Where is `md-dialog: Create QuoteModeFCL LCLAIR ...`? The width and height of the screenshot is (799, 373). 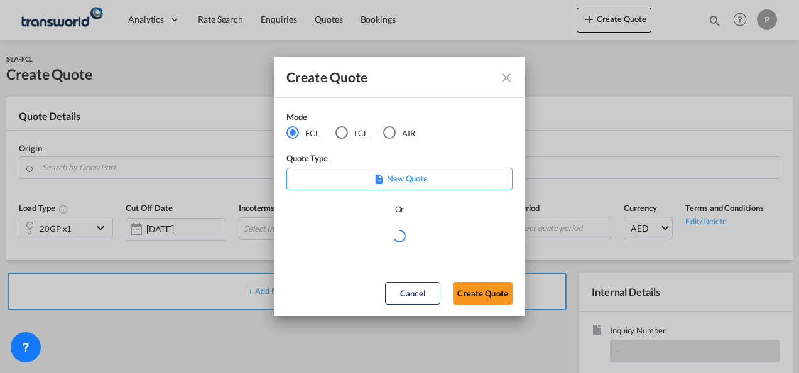 md-dialog: Create QuoteModeFCL LCLAIR ... is located at coordinates (400, 187).